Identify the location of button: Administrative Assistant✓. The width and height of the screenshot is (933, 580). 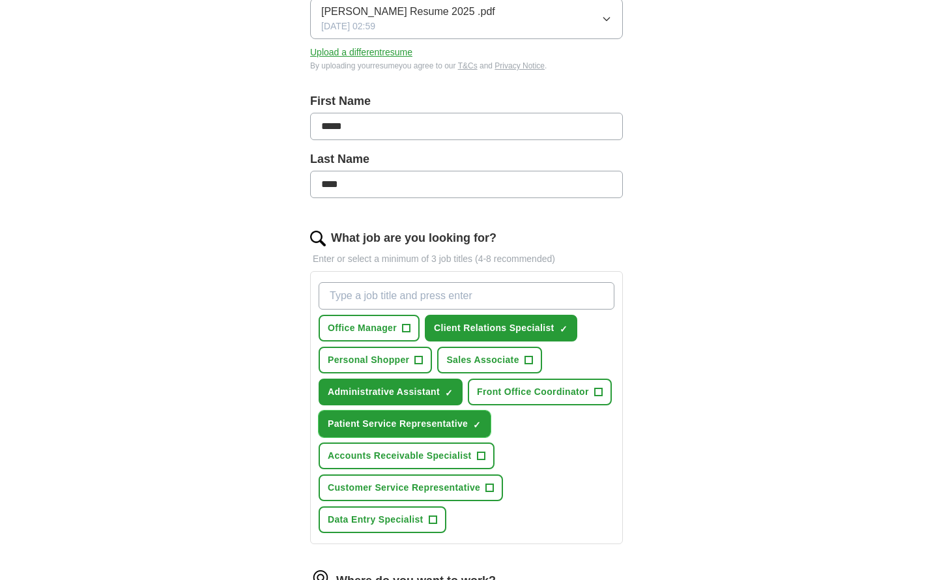
(390, 392).